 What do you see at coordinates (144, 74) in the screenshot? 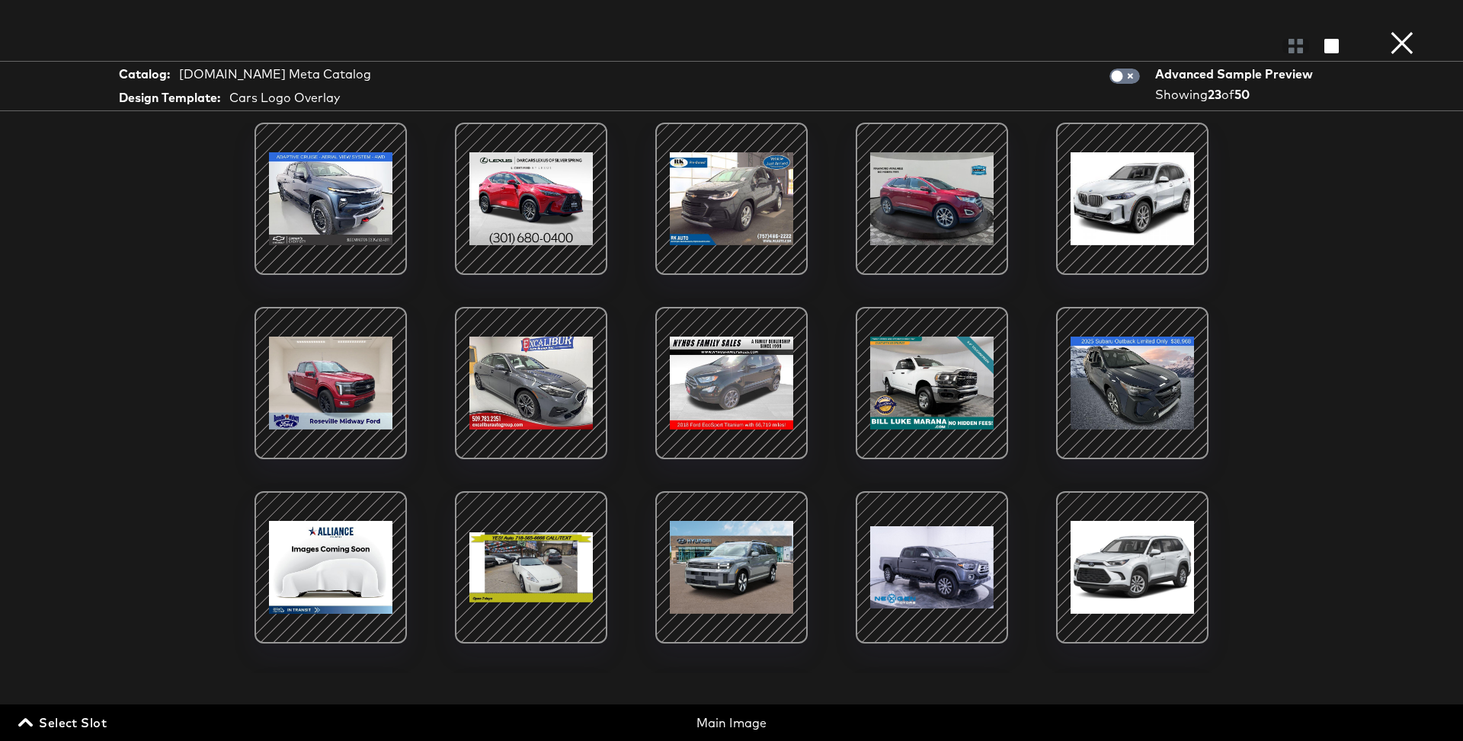
I see `strong: Catalog:` at bounding box center [144, 74].